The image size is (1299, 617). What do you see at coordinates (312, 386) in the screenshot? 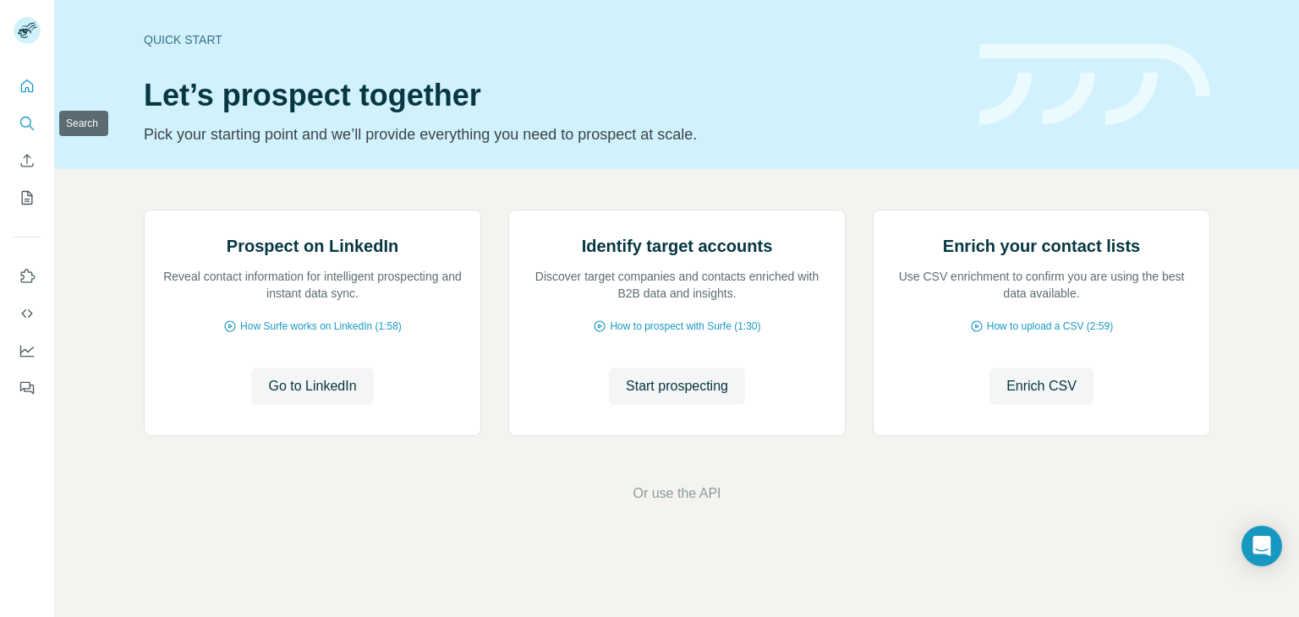
I see `button: Go to LinkedIn` at bounding box center [312, 386].